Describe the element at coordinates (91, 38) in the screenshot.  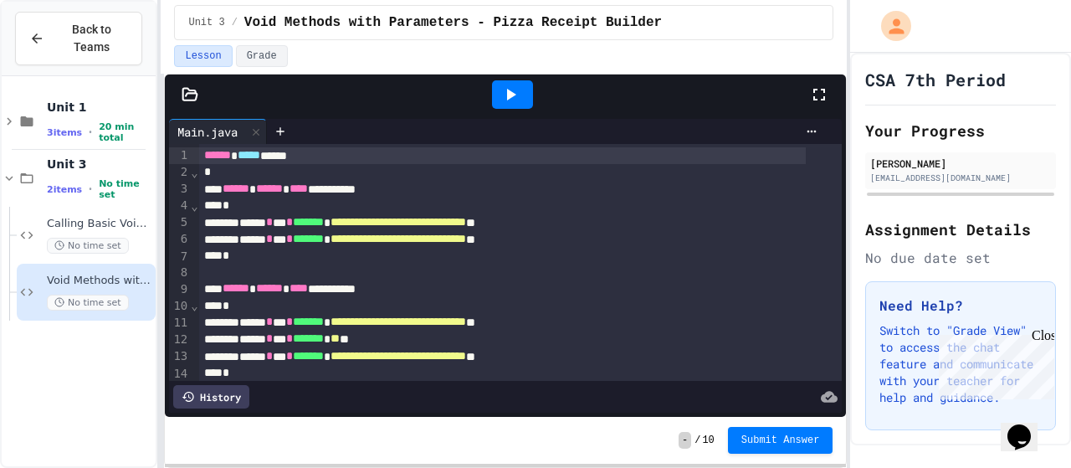
I see `span: Back to Teams` at that location.